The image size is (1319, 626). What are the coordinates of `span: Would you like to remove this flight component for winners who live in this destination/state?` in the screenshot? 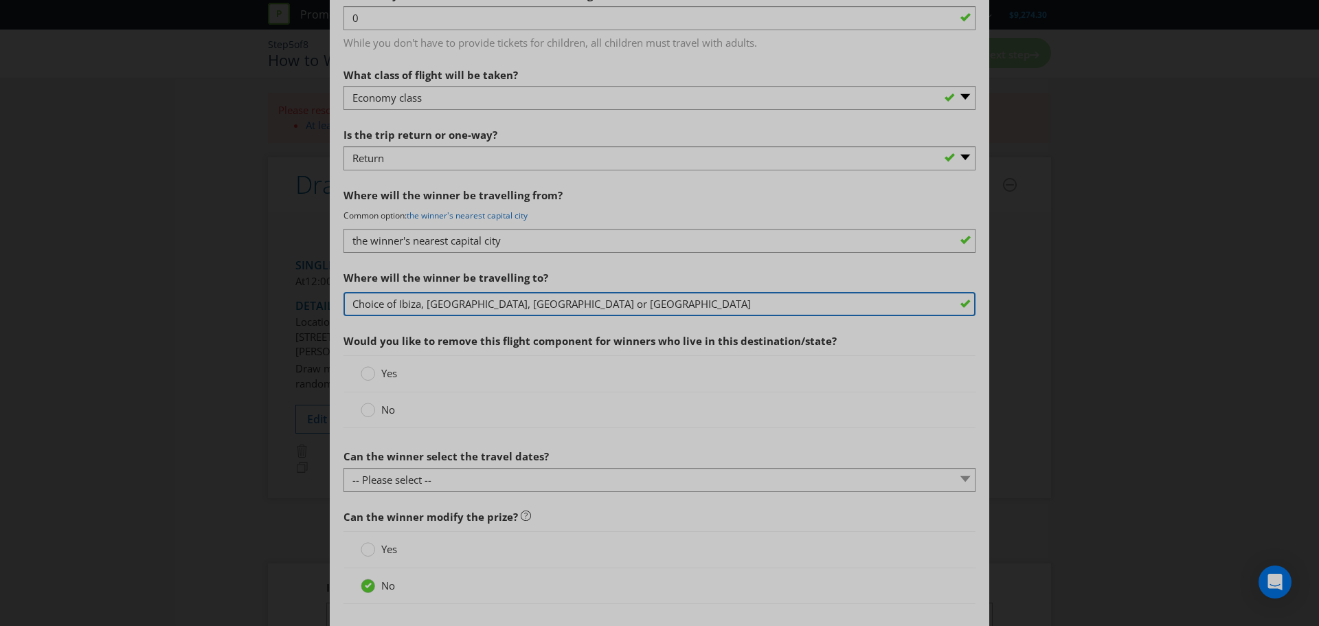 It's located at (590, 341).